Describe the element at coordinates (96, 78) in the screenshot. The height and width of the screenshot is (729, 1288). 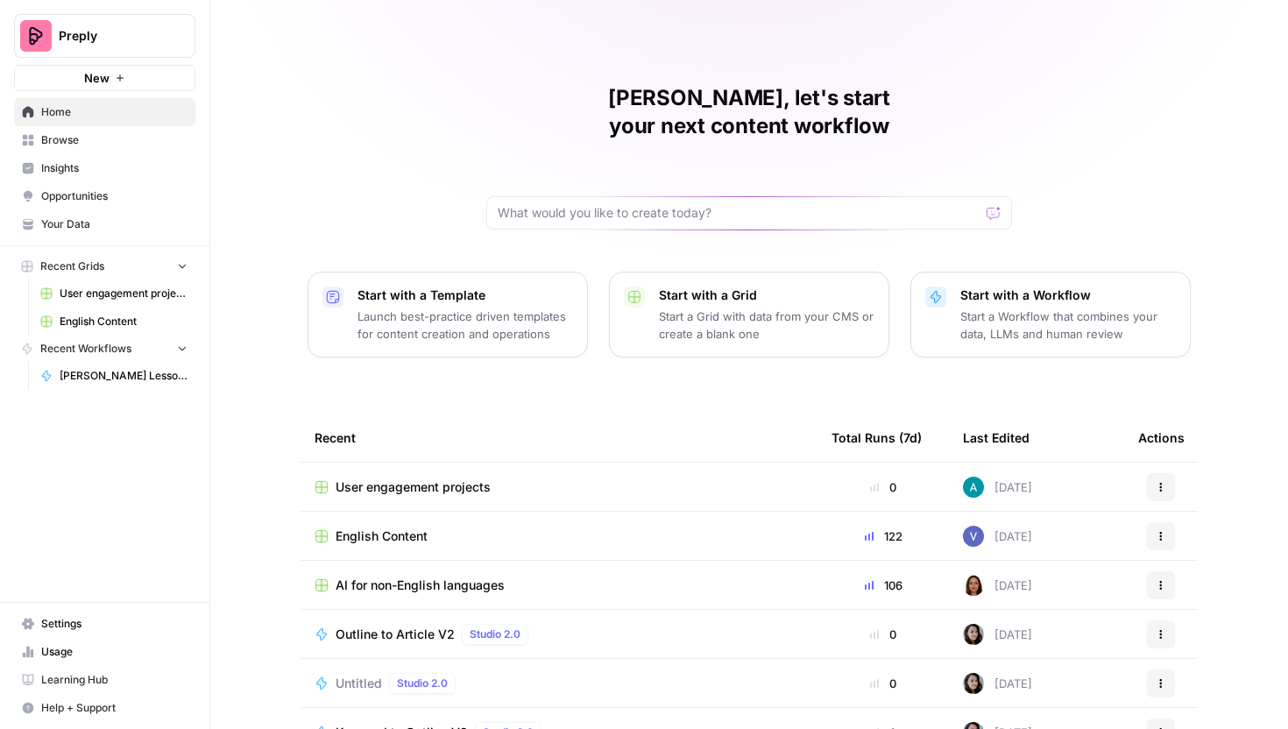
I see `span: New` at that location.